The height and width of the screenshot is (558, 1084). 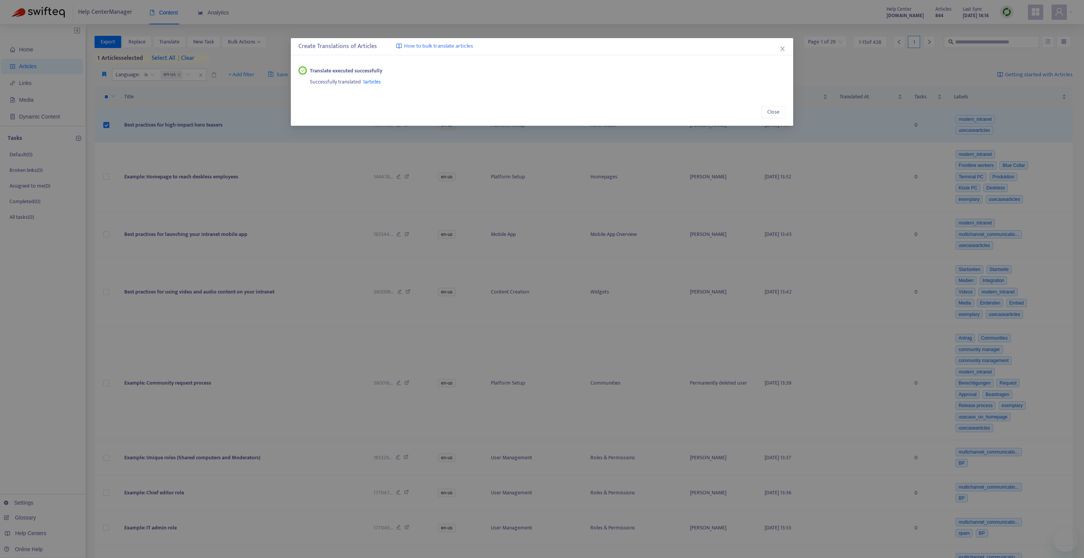 What do you see at coordinates (773, 112) in the screenshot?
I see `span: Close` at bounding box center [773, 112].